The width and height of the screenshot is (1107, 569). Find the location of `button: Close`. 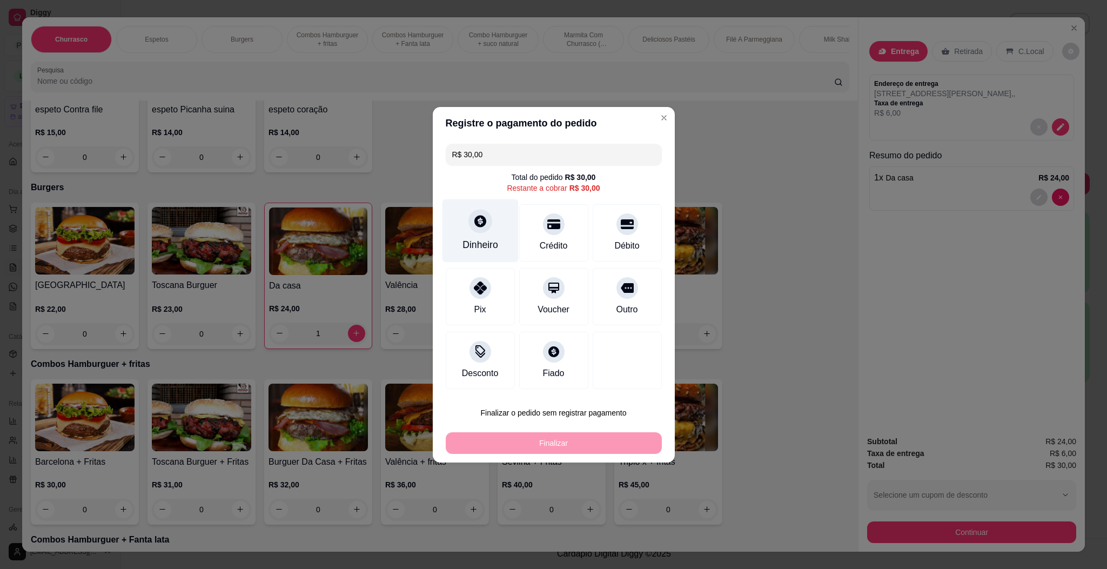

button: Close is located at coordinates (664, 118).